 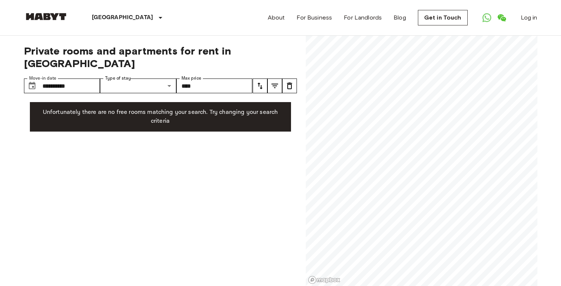 I want to click on a: Open WhatsApp, so click(x=487, y=18).